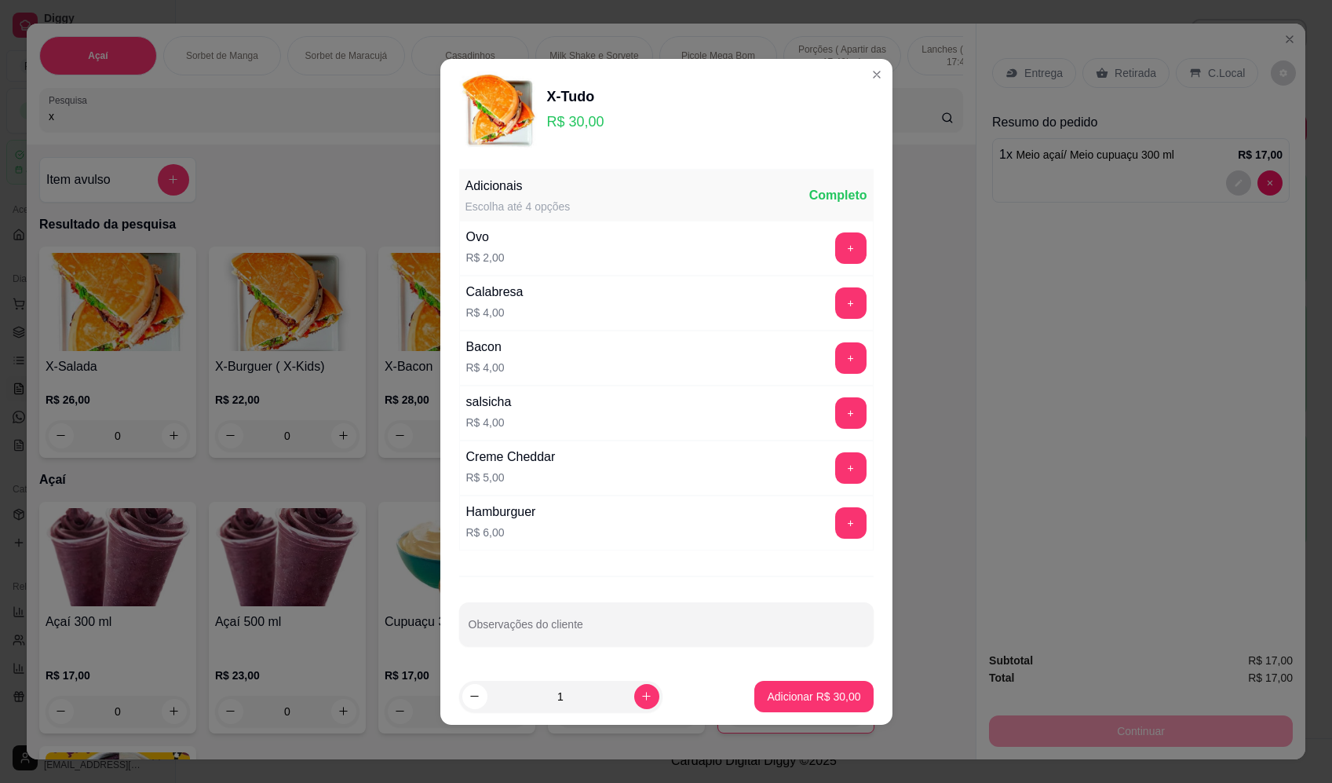 The height and width of the screenshot is (783, 1332). Describe the element at coordinates (485, 237) in the screenshot. I see `div: Ovo` at that location.